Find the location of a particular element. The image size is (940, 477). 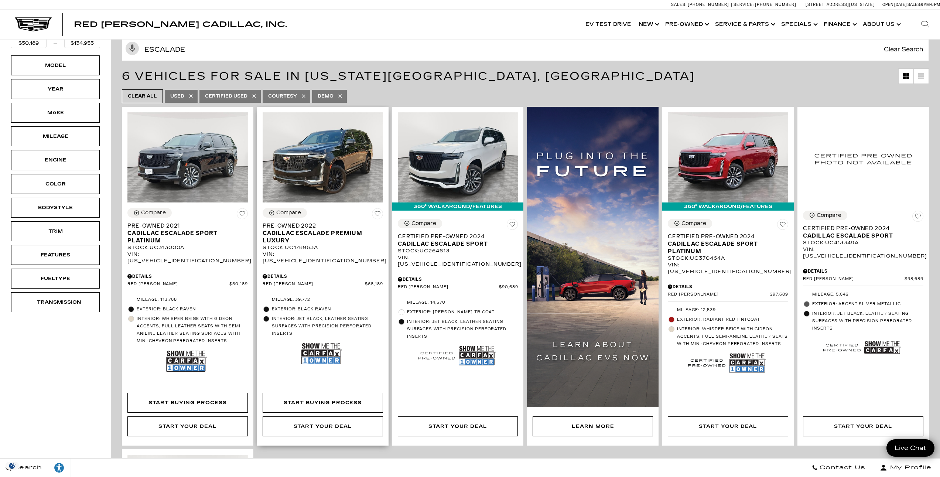

li: Mileage: 113,768 is located at coordinates (188, 300).